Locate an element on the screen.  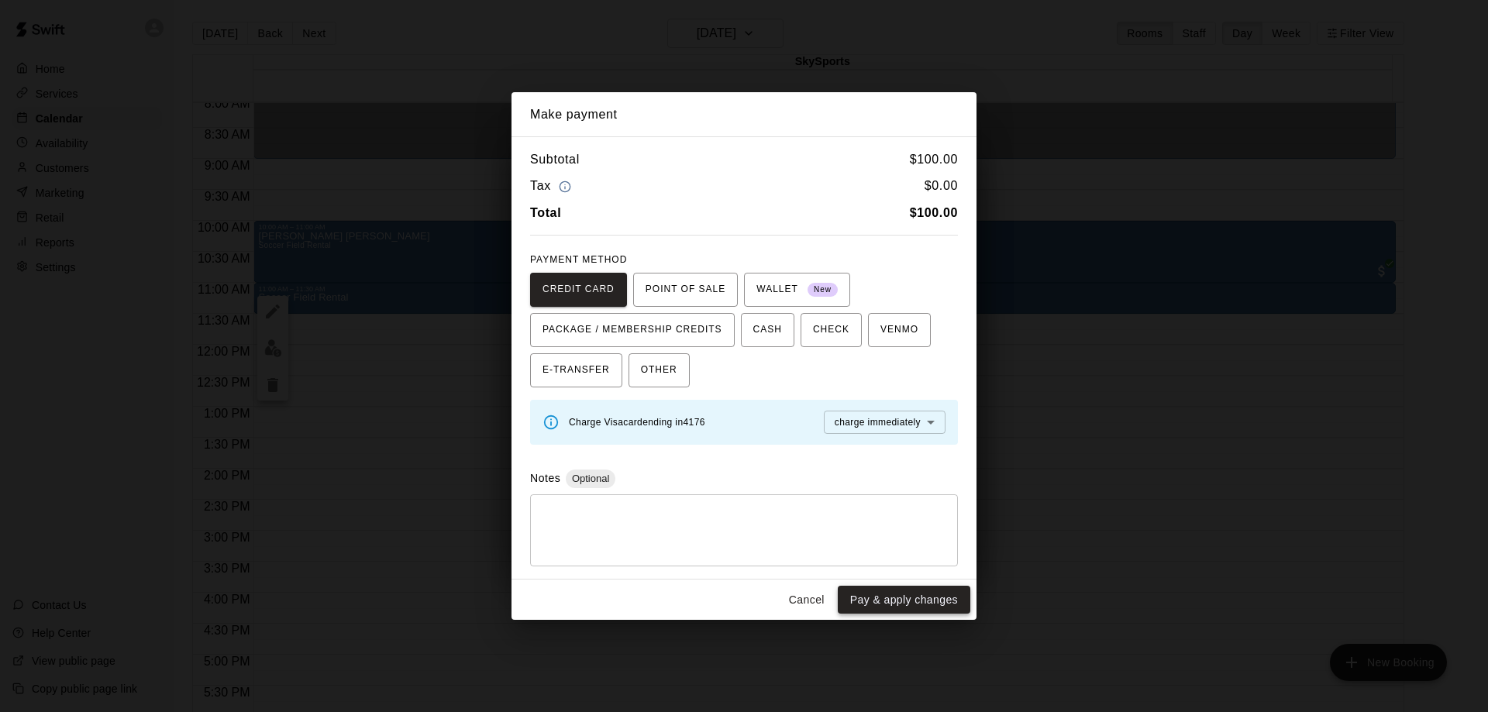
button: CREDIT CARD is located at coordinates (578, 290).